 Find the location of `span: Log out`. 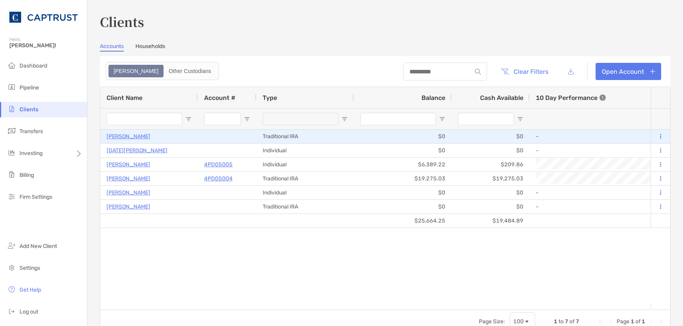

span: Log out is located at coordinates (29, 311).